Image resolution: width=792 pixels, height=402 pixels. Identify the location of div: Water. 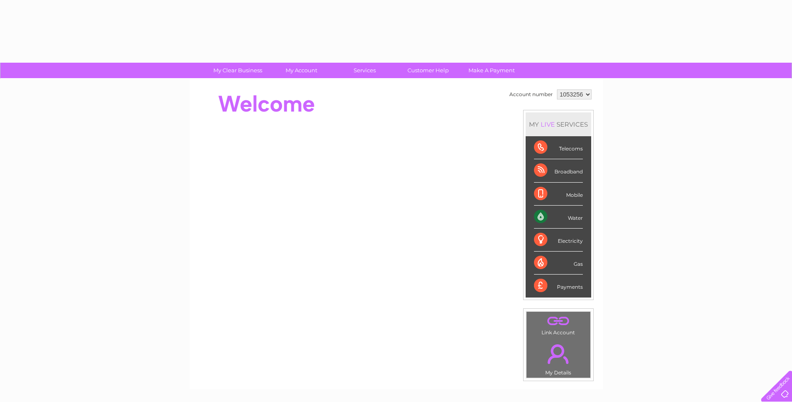
(558, 217).